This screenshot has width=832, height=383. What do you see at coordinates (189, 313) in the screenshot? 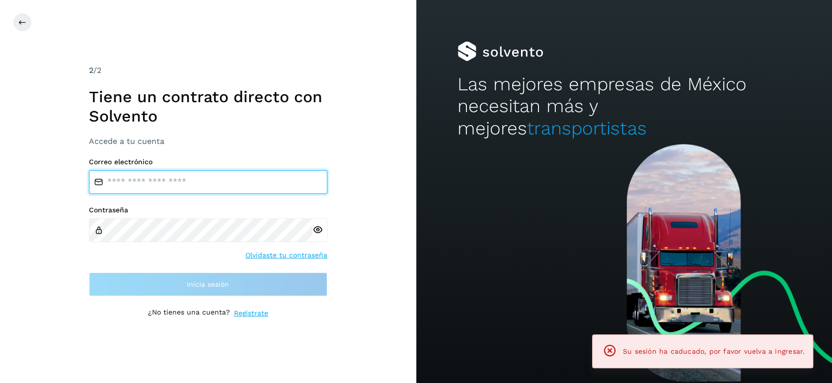
I see `p: ¿No tienes una cuenta?` at bounding box center [189, 313].